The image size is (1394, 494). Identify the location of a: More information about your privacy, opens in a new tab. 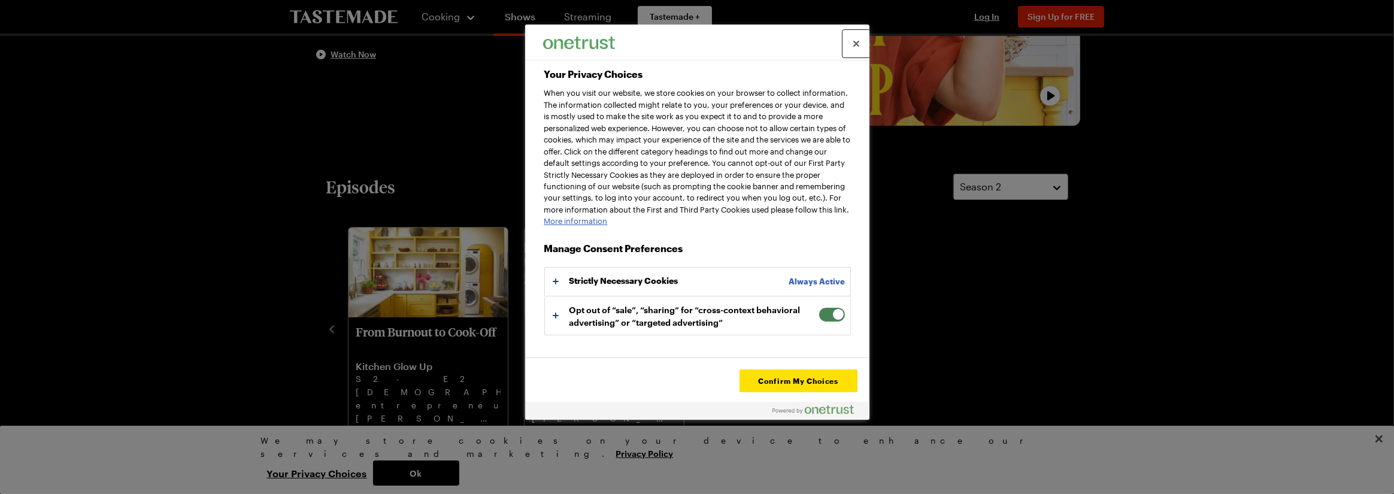
(576, 221).